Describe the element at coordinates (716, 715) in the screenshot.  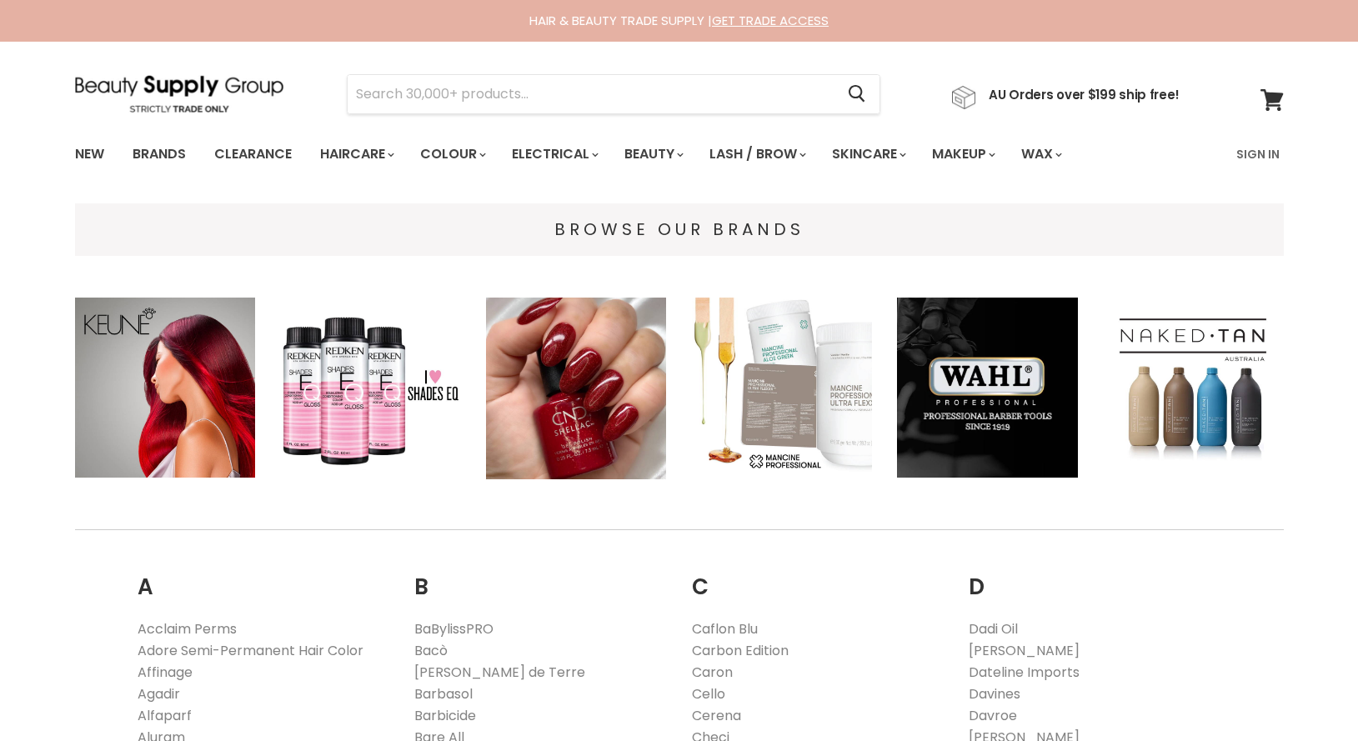
I see `a: Cerena` at that location.